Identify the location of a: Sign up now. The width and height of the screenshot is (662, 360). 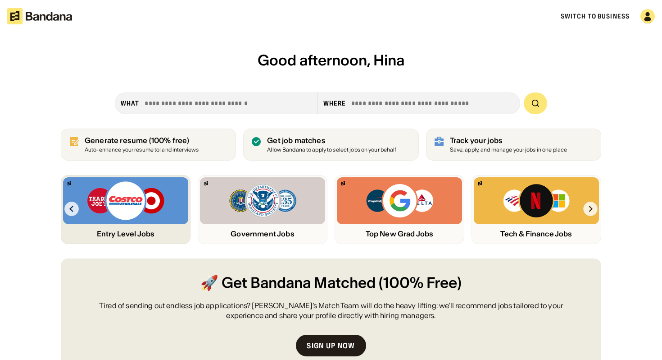
(331, 345).